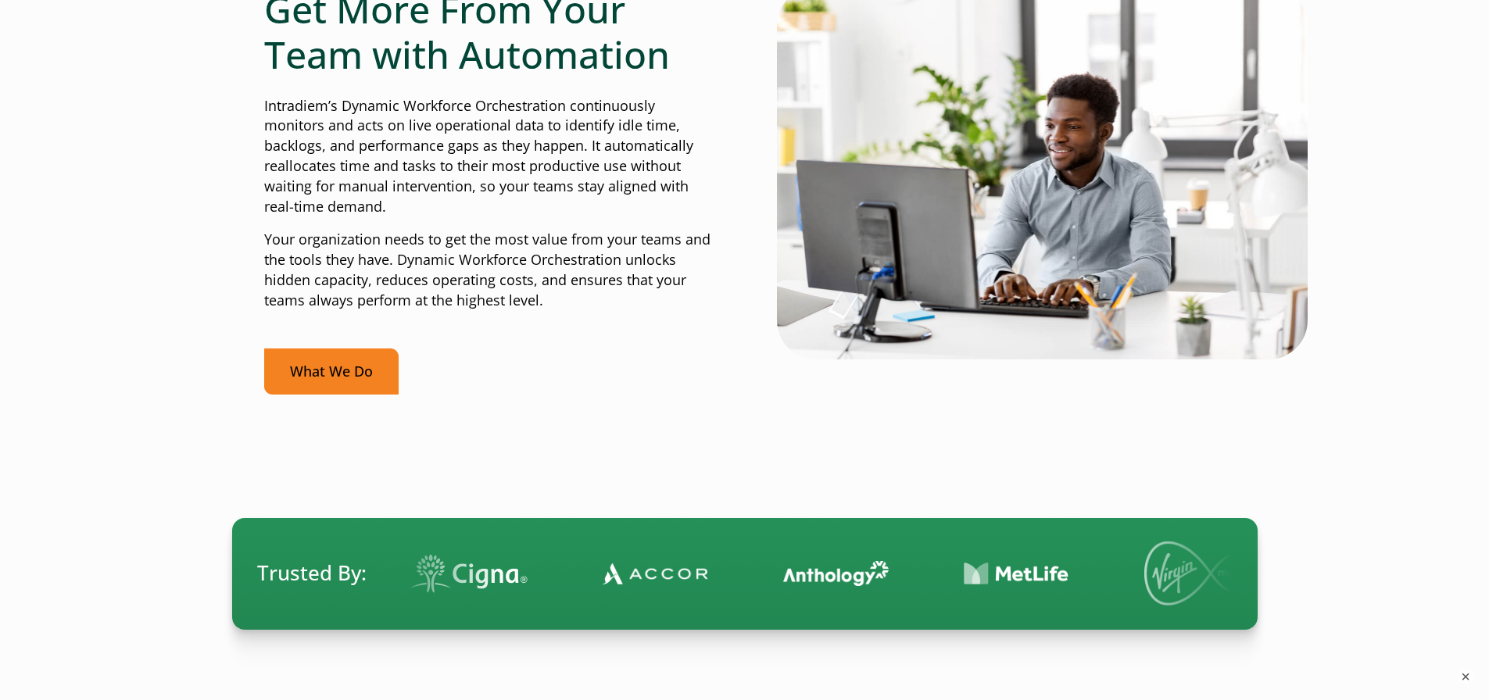  I want to click on a: What We Do, so click(331, 371).